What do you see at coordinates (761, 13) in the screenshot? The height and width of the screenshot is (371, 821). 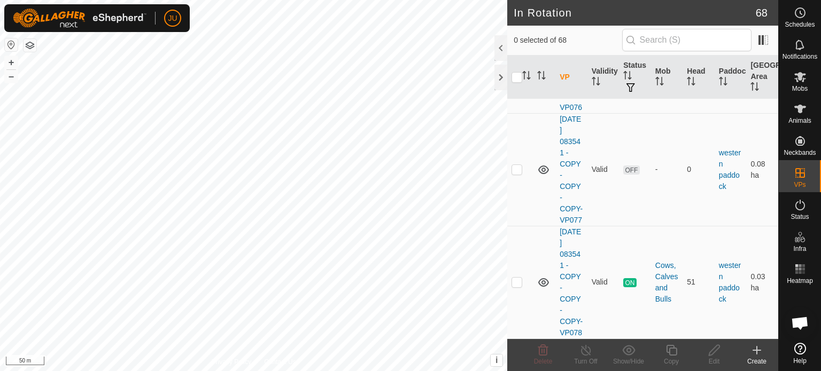 I see `span: 68` at bounding box center [761, 13].